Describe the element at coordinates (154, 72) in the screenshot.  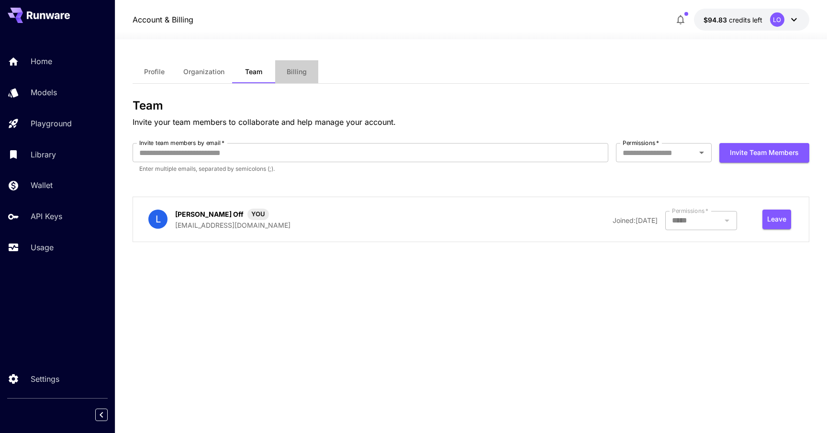
I see `span: Profile` at that location.